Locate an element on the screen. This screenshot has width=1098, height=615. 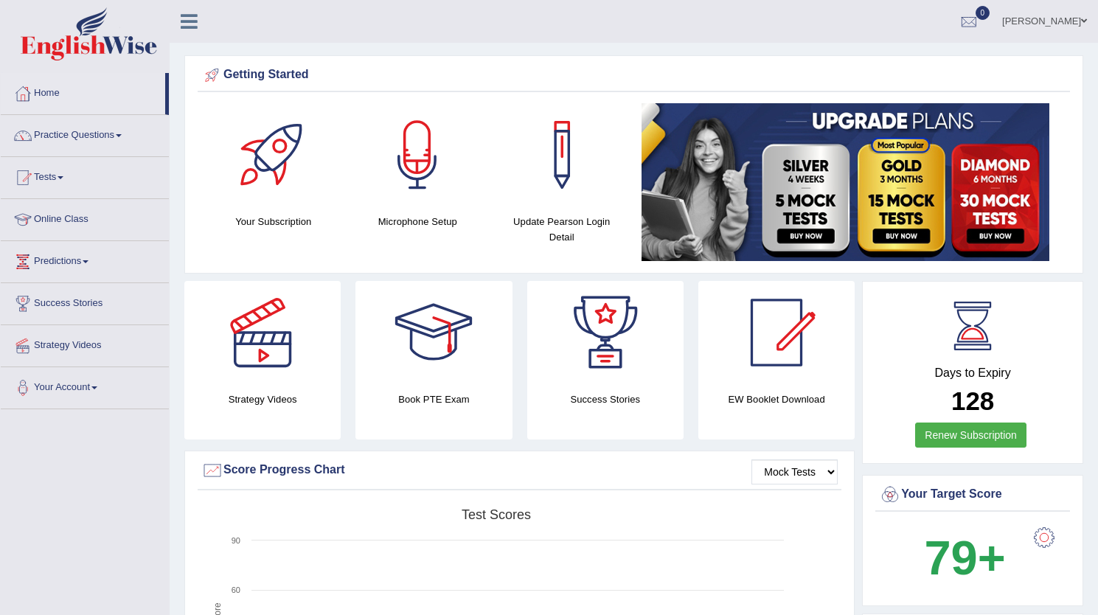
div: Score Progress Chart is located at coordinates (519, 470).